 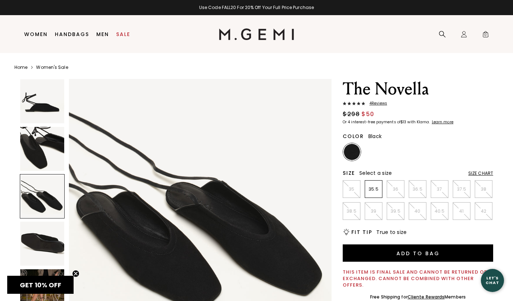 I want to click on span: $298, so click(x=351, y=114).